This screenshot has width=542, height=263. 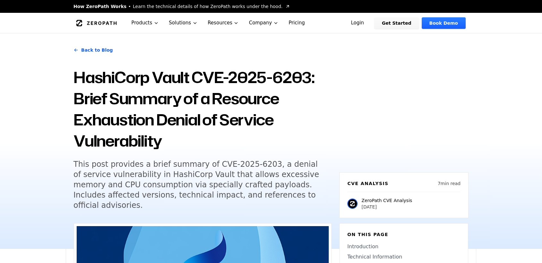 I want to click on h6: CVE Analysis, so click(x=368, y=184).